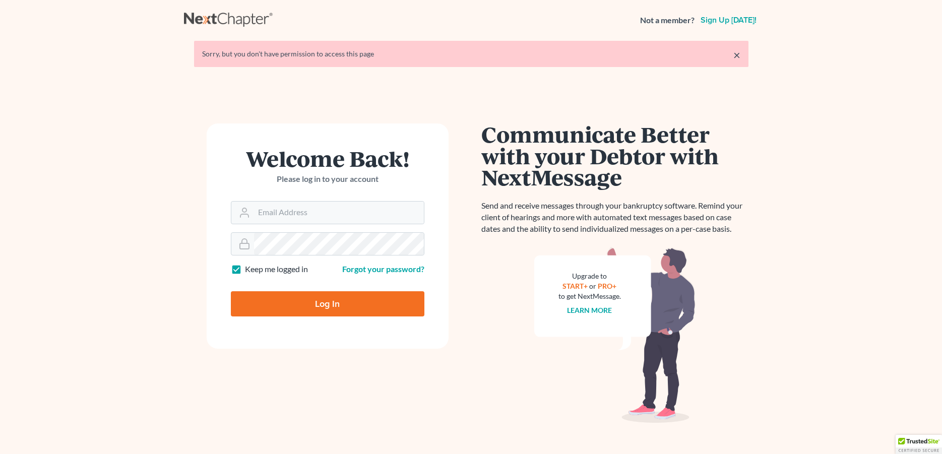 This screenshot has width=942, height=454. Describe the element at coordinates (593, 286) in the screenshot. I see `span: or` at that location.